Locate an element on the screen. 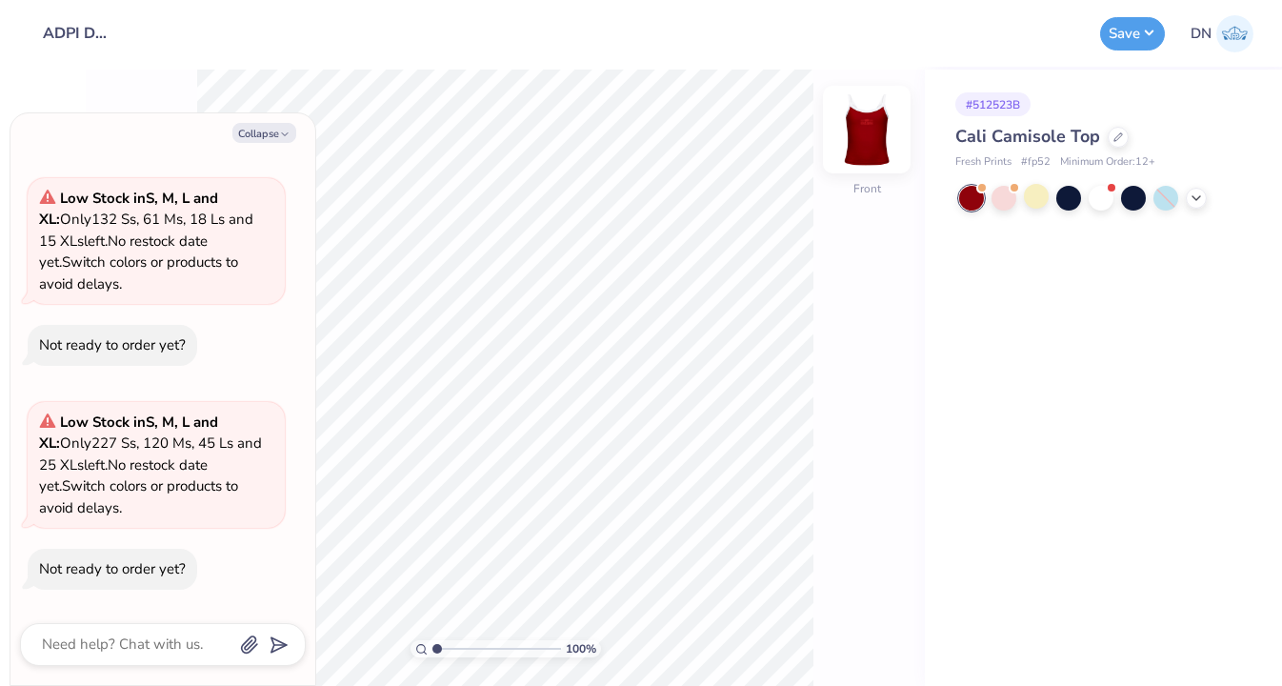 The height and width of the screenshot is (686, 1282). button: Collapse is located at coordinates (264, 132).